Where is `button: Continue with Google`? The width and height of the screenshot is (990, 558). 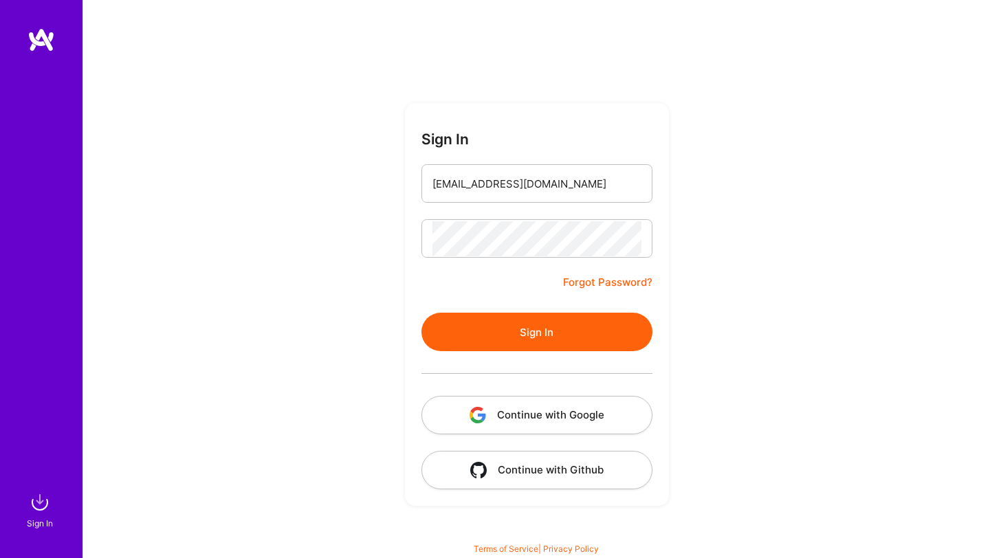
button: Continue with Google is located at coordinates (537, 415).